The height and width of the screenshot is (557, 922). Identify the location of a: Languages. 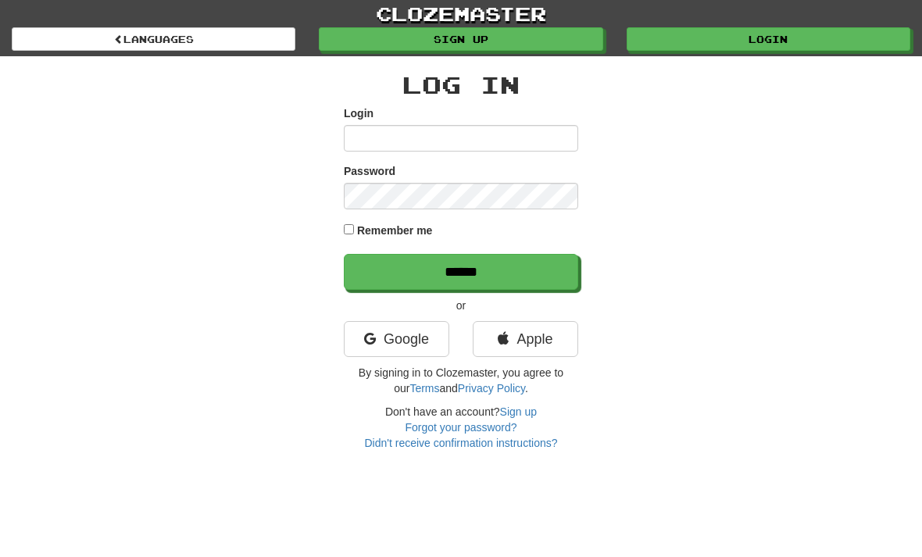
(153, 39).